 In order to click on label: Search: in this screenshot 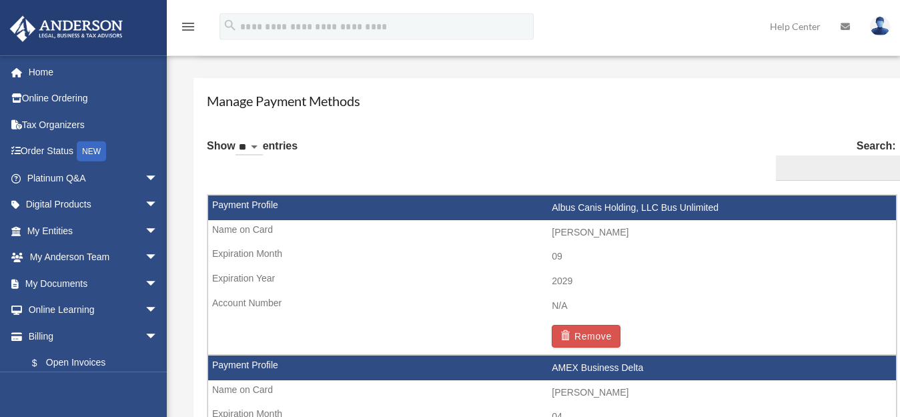, I will do `click(833, 159)`.